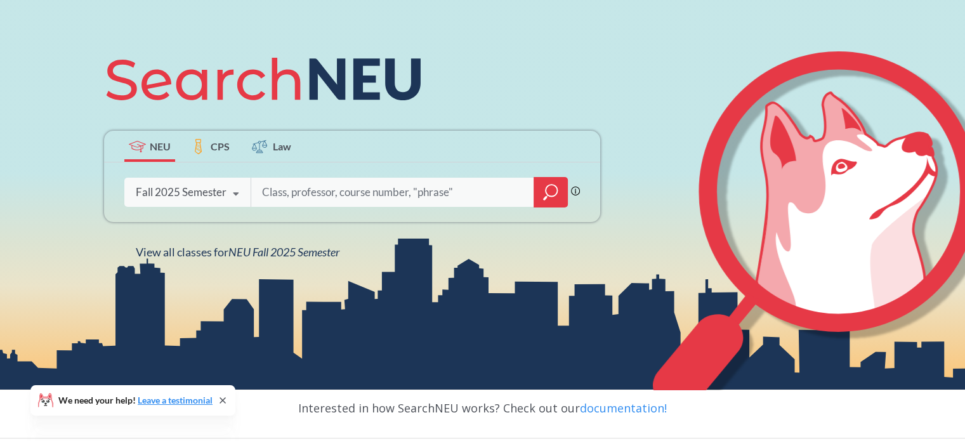  I want to click on span: CPS, so click(220, 146).